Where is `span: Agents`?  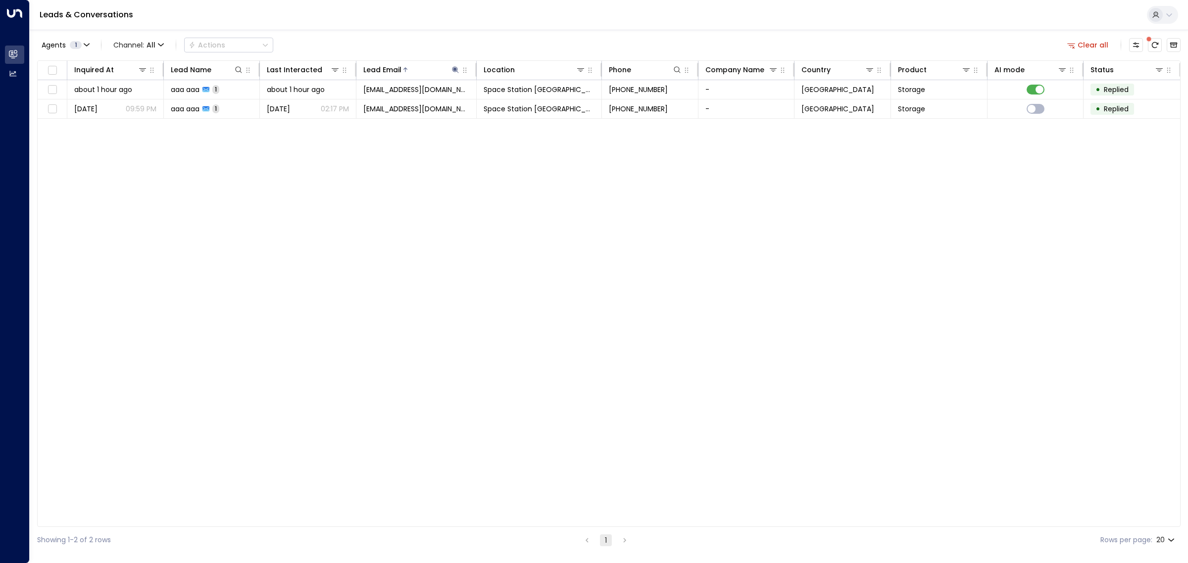 span: Agents is located at coordinates (53, 45).